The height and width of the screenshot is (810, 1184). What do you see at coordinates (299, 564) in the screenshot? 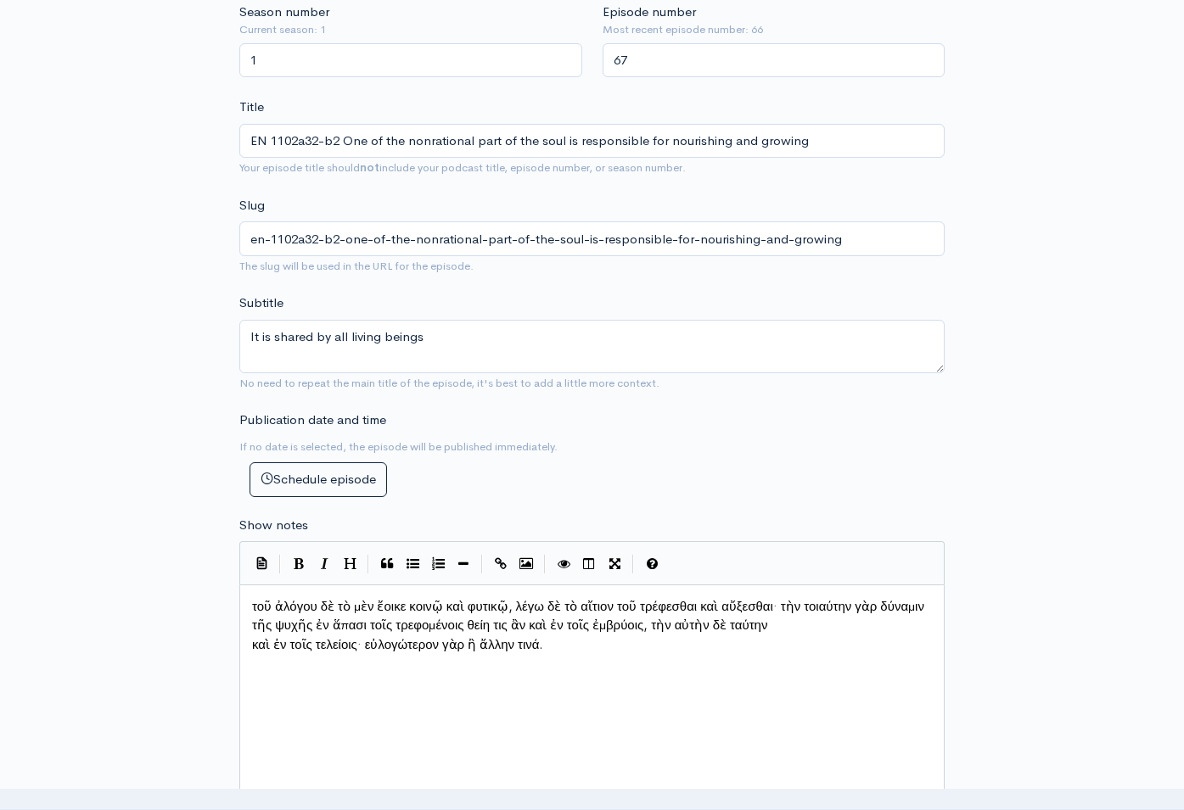
I see `button: Bold` at bounding box center [299, 564].